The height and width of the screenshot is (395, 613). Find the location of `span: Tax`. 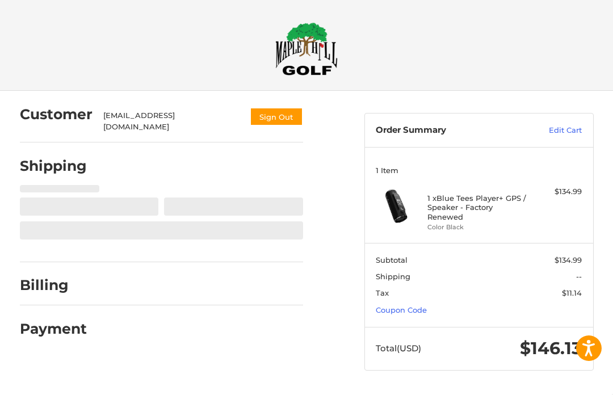

span: Tax is located at coordinates (382, 293).